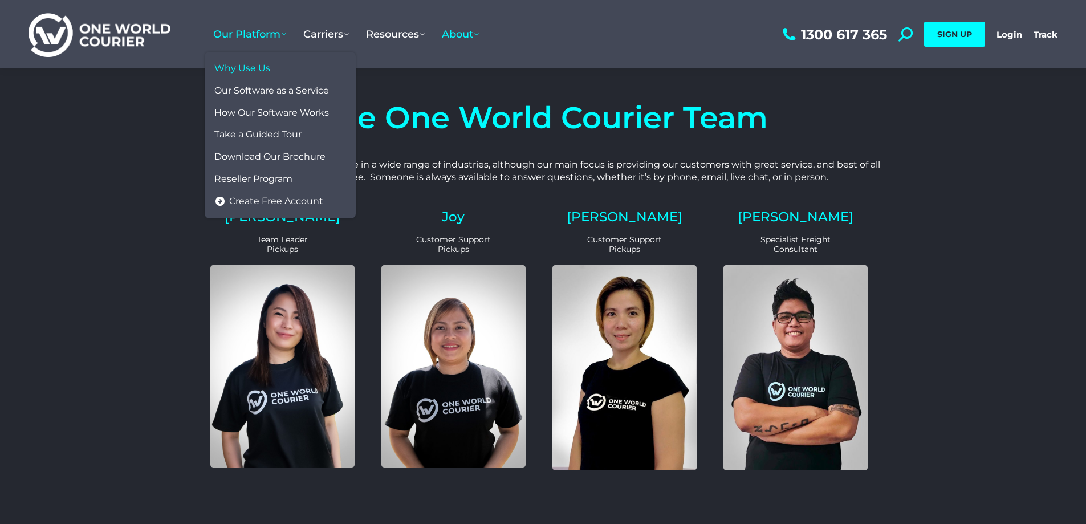 This screenshot has height=524, width=1086. What do you see at coordinates (271, 91) in the screenshot?
I see `span: Our Software as a Service` at bounding box center [271, 91].